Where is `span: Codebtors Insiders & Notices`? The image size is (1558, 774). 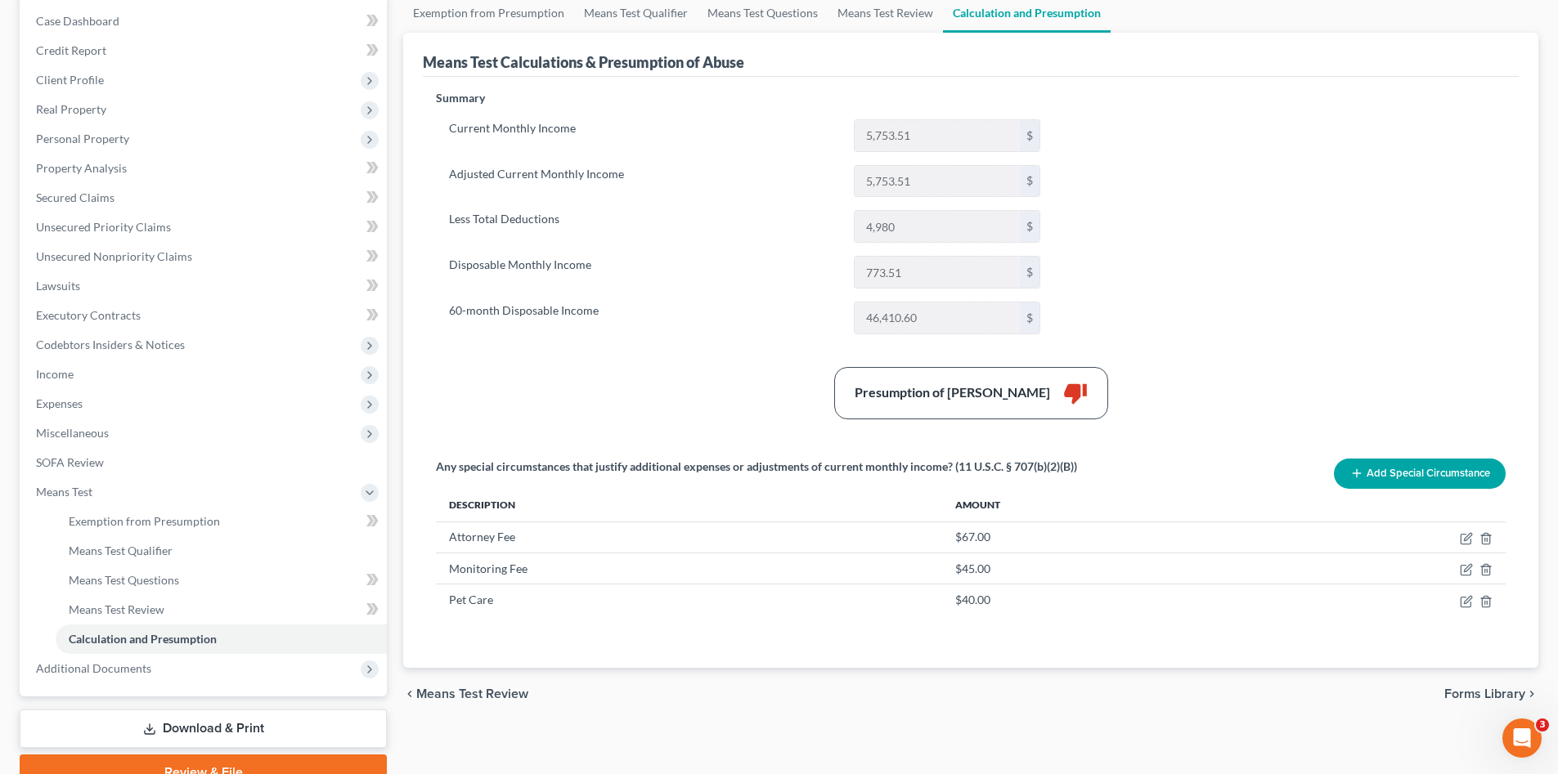
span: Codebtors Insiders & Notices is located at coordinates (110, 344).